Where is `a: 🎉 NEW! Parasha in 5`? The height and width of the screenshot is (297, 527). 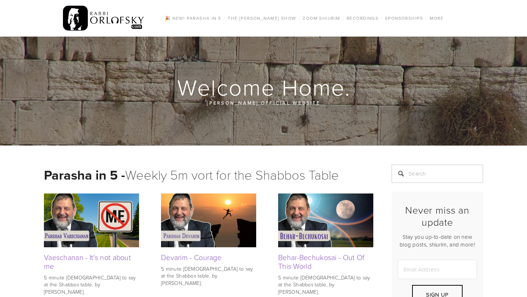
a: 🎉 NEW! Parasha in 5 is located at coordinates (193, 18).